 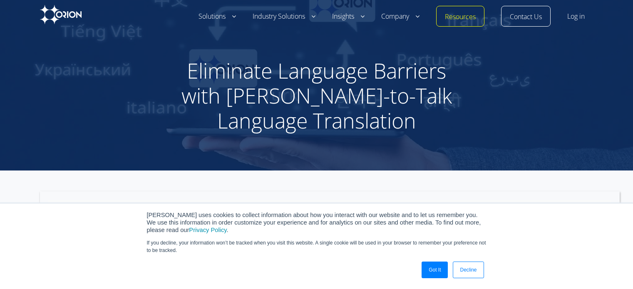 What do you see at coordinates (612, 269) in the screenshot?
I see `div: Chat Widget` at bounding box center [612, 269].